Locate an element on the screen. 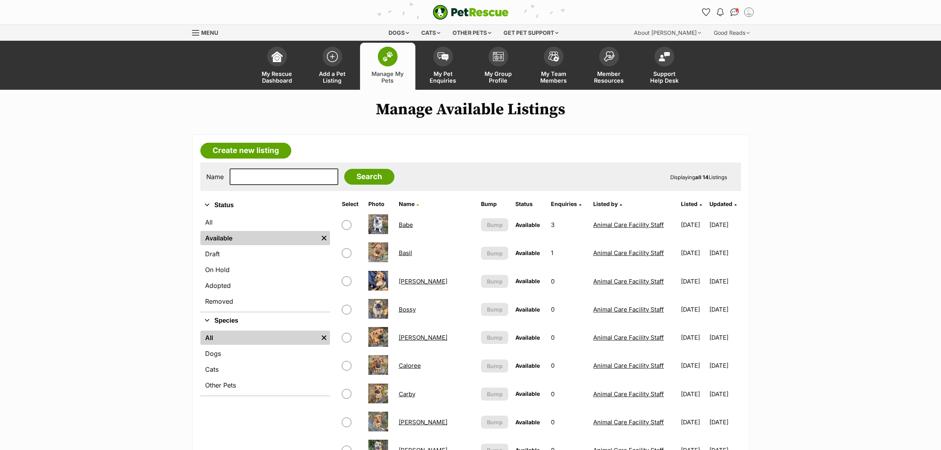 The image size is (941, 450). img: pet-enquiries-icon-7e3ad2cf08bfb03b45e93fb7055b45f3efa6380592205ae92323e6603595dc1f.svg is located at coordinates (443, 57).